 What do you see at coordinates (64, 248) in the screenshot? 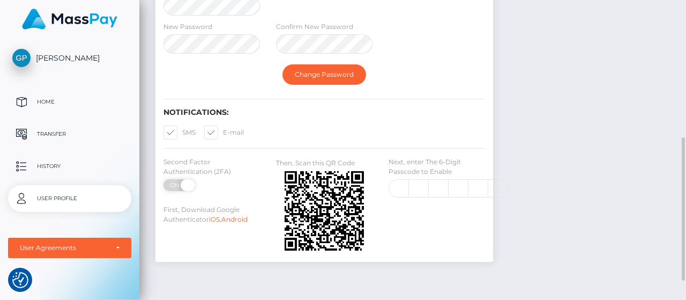
I see `div: User Agreements` at bounding box center [64, 248].